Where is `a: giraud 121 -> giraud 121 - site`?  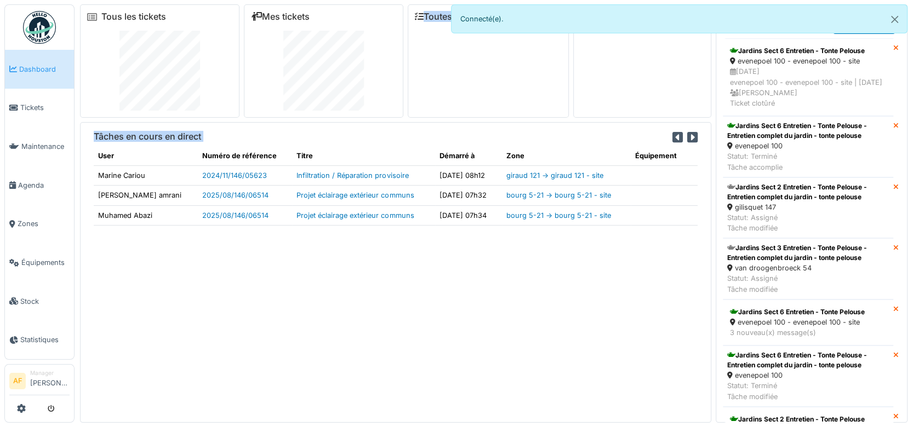 a: giraud 121 -> giraud 121 - site is located at coordinates (555, 175).